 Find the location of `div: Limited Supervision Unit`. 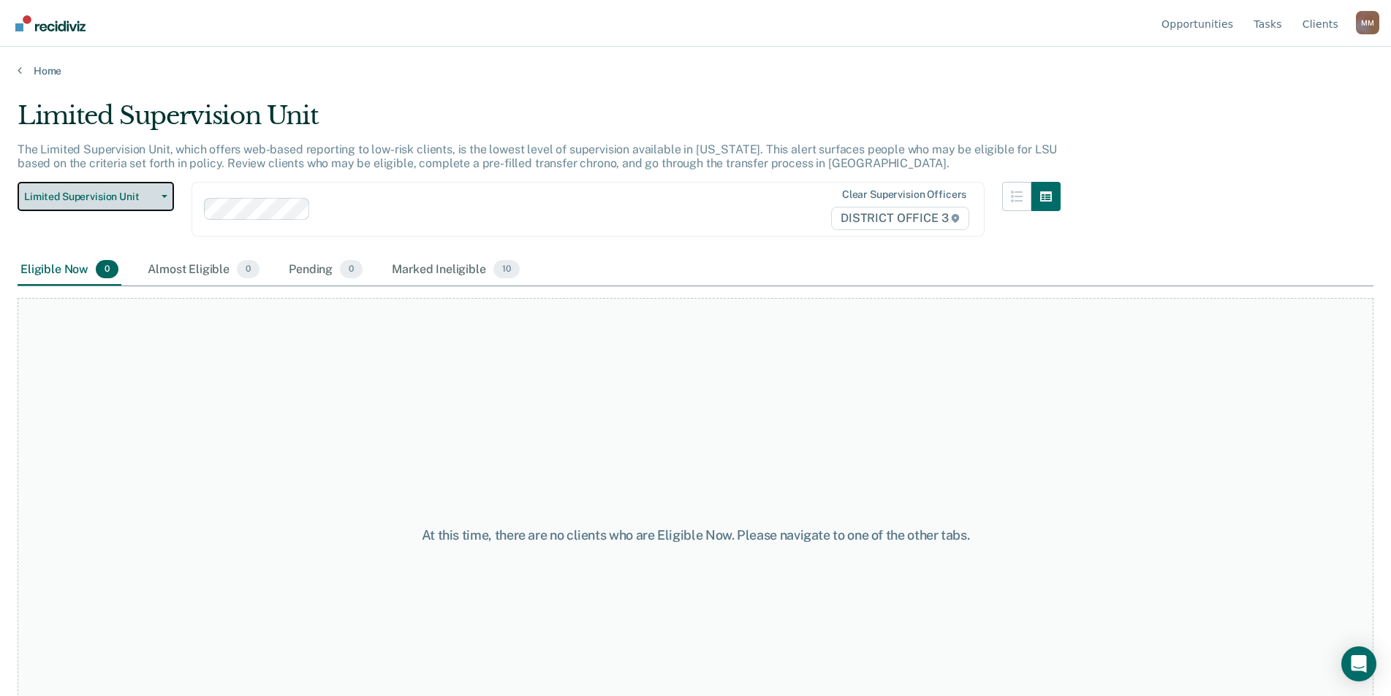

div: Limited Supervision Unit is located at coordinates (539, 121).